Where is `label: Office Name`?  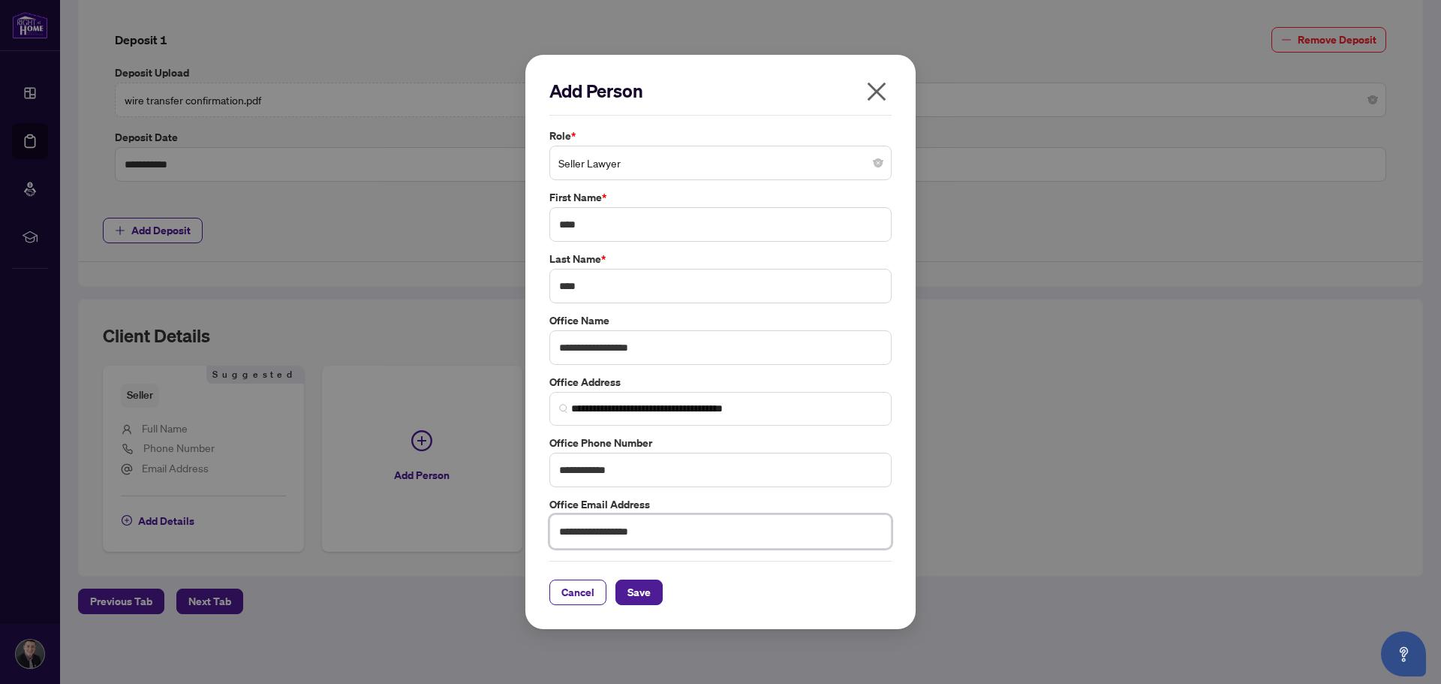
label: Office Name is located at coordinates (721, 321).